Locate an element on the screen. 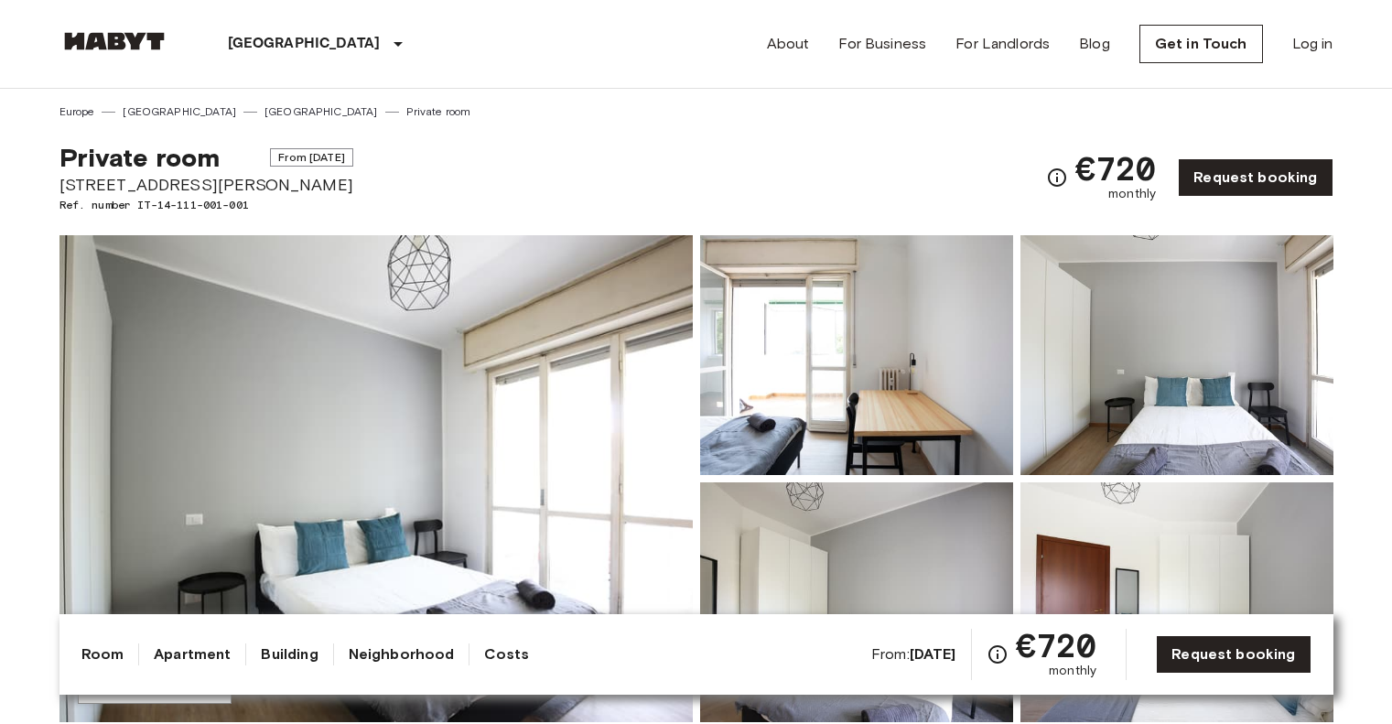 Image resolution: width=1392 pixels, height=724 pixels. a: Blog is located at coordinates (1094, 44).